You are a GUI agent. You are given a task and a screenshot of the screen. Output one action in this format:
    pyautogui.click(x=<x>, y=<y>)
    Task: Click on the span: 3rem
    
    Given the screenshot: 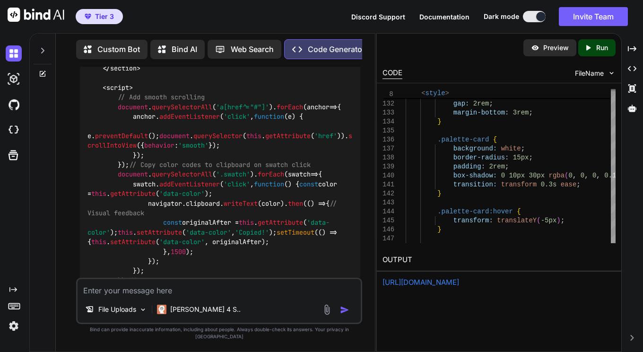 What is the action you would take?
    pyautogui.click(x=520, y=112)
    